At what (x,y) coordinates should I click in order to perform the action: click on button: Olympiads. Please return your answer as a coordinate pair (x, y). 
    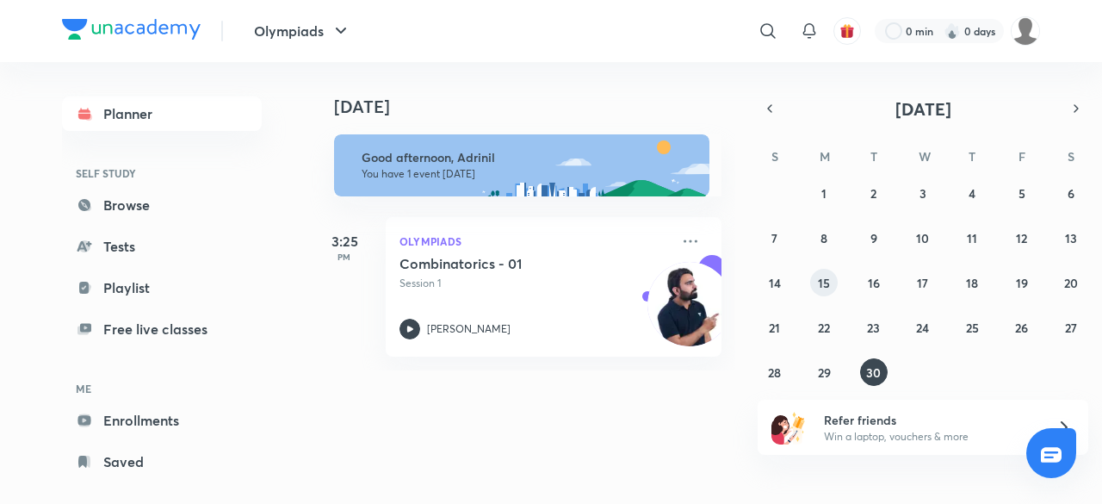
    Looking at the image, I should click on (302, 31).